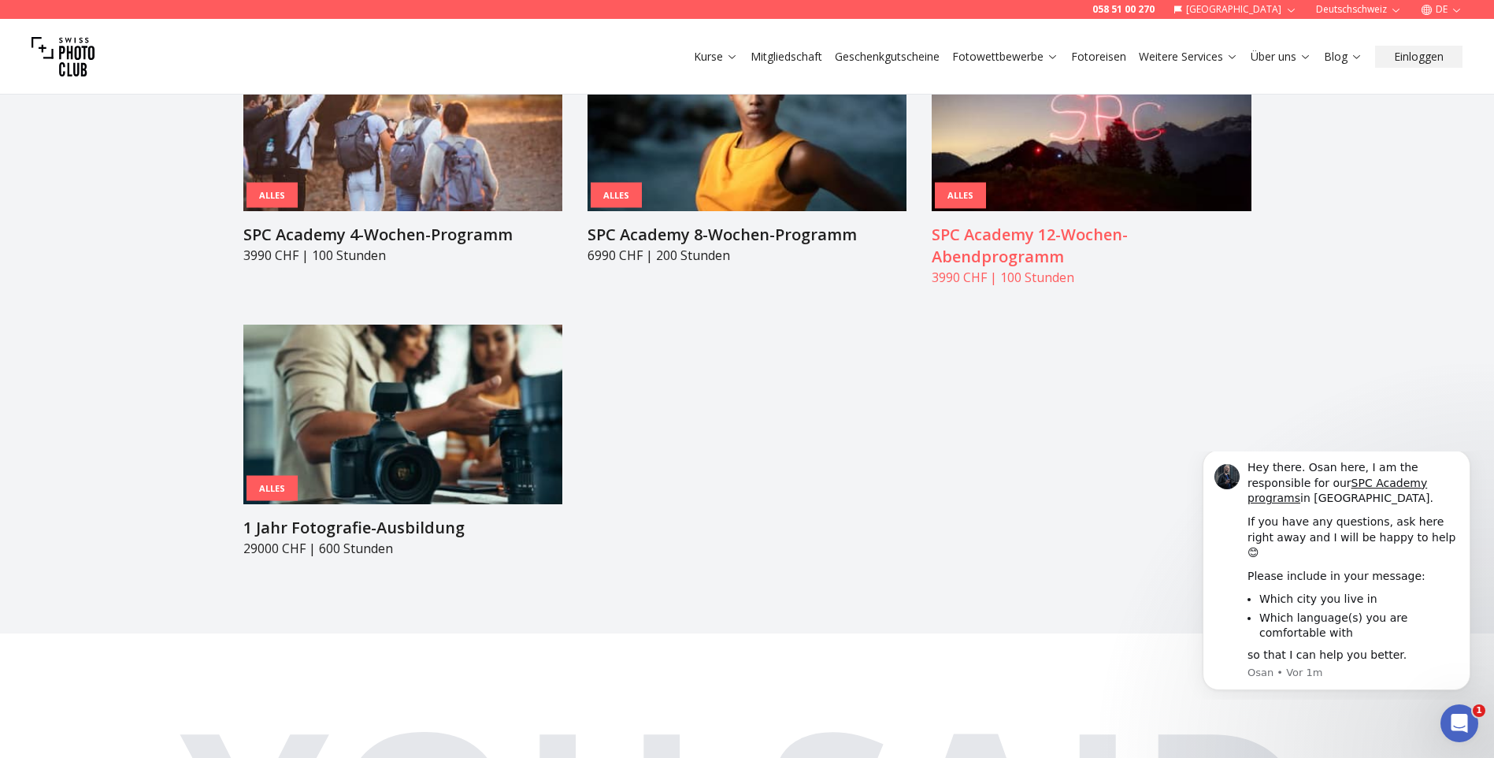  Describe the element at coordinates (48, 25) in the screenshot. I see `img: Profile image for Osan` at that location.